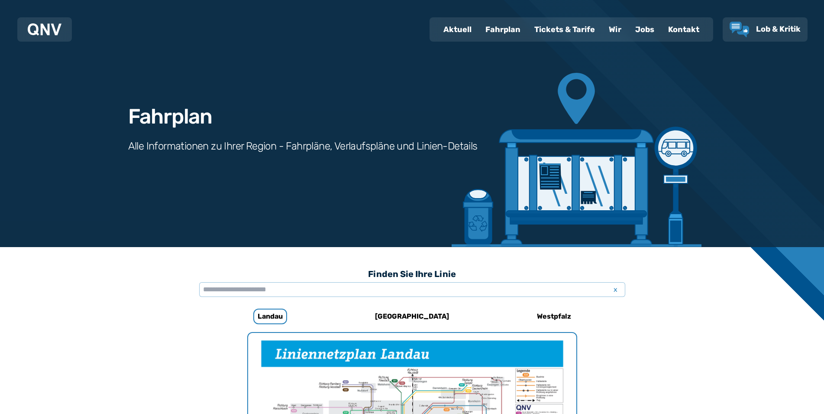 The height and width of the screenshot is (414, 824). What do you see at coordinates (503, 29) in the screenshot?
I see `a: Fahrplan` at bounding box center [503, 29].